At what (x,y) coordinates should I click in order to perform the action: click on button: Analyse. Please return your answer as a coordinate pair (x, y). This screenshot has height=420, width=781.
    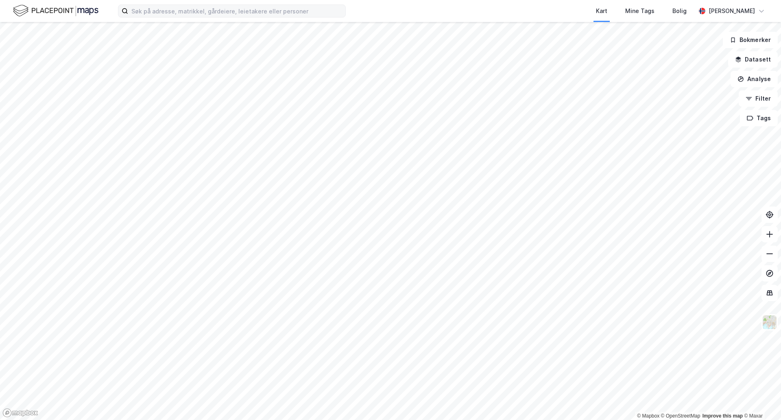
    Looking at the image, I should click on (754, 79).